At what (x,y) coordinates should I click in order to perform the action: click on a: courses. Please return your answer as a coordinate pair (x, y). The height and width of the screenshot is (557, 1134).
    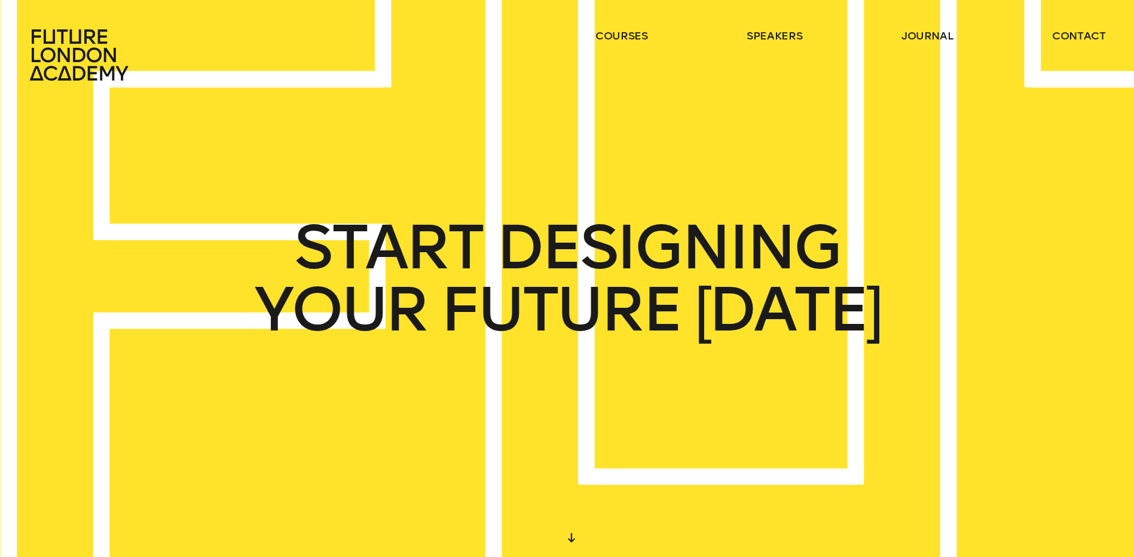
    Looking at the image, I should click on (621, 36).